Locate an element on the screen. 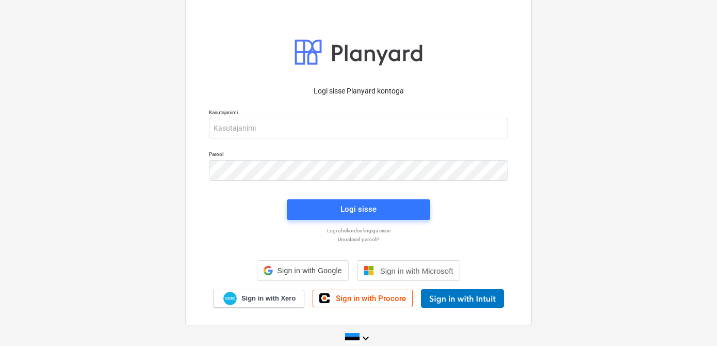  p: Parool is located at coordinates (358, 155).